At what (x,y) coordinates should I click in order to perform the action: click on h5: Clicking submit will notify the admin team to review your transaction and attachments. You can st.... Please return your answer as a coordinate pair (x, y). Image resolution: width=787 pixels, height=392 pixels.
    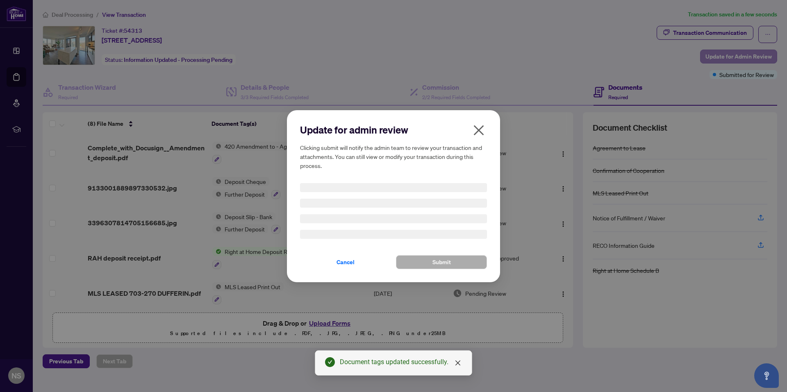
    Looking at the image, I should click on (393, 157).